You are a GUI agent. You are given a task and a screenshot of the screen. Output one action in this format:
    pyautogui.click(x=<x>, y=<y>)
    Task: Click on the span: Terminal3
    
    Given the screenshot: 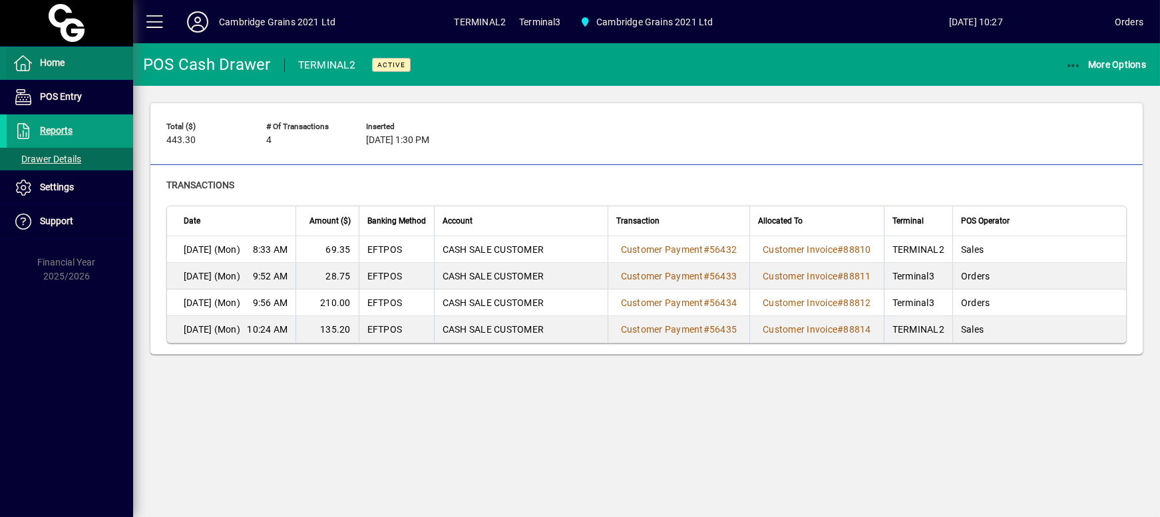 What is the action you would take?
    pyautogui.click(x=540, y=22)
    